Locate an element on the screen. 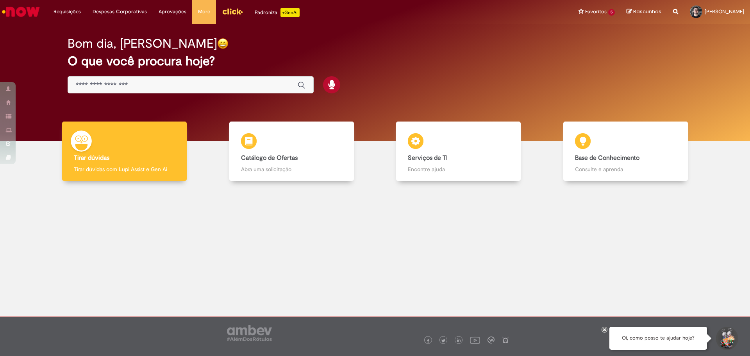 Image resolution: width=750 pixels, height=356 pixels. span: Favoritos is located at coordinates (596, 12).